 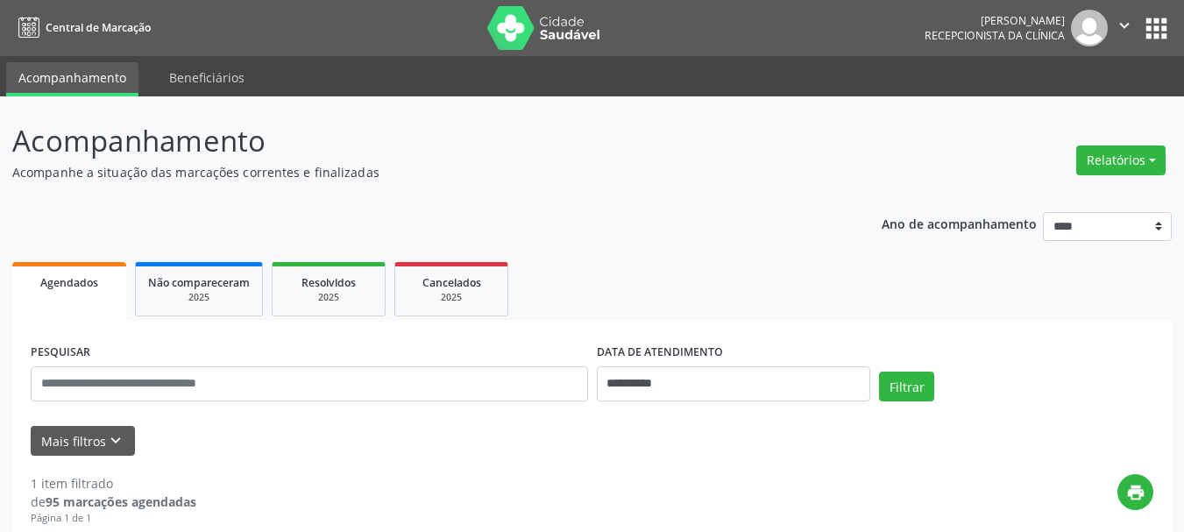 I want to click on span: Não compareceram, so click(x=199, y=282).